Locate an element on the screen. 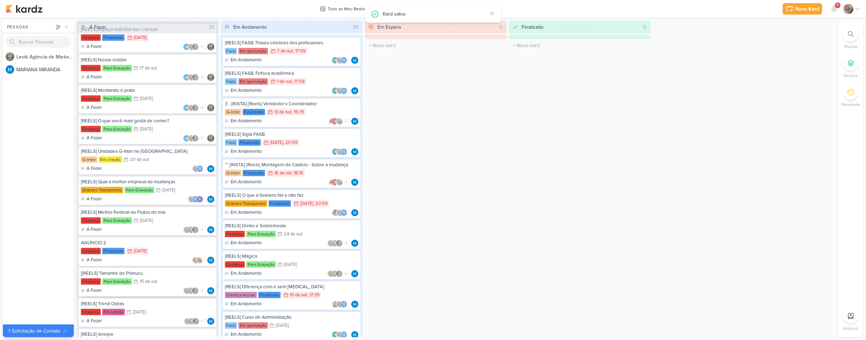 The image size is (866, 340). div: L e v i ê A g ê n c i a d e M a r k e t i n g D i g i t a l is located at coordinates (45, 57).